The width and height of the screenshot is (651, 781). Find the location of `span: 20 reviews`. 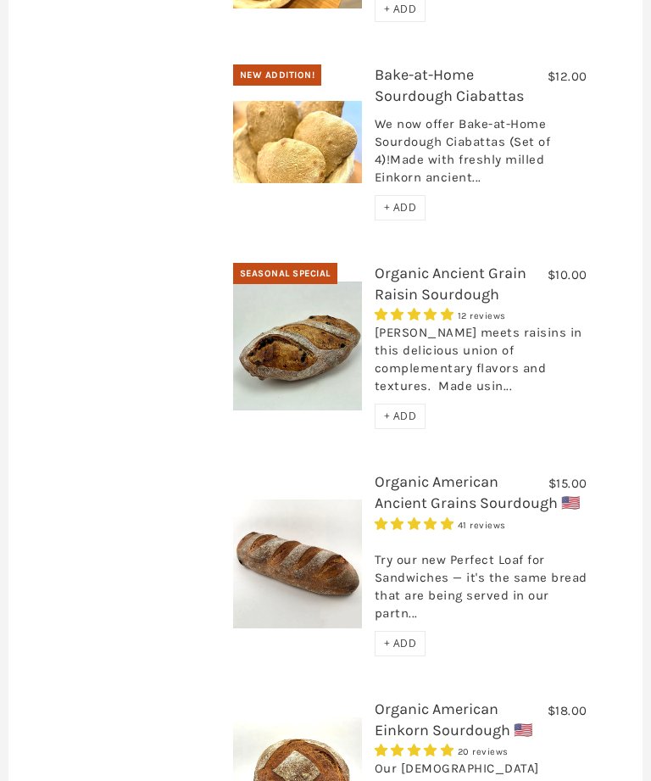

span: 20 reviews is located at coordinates (483, 751).